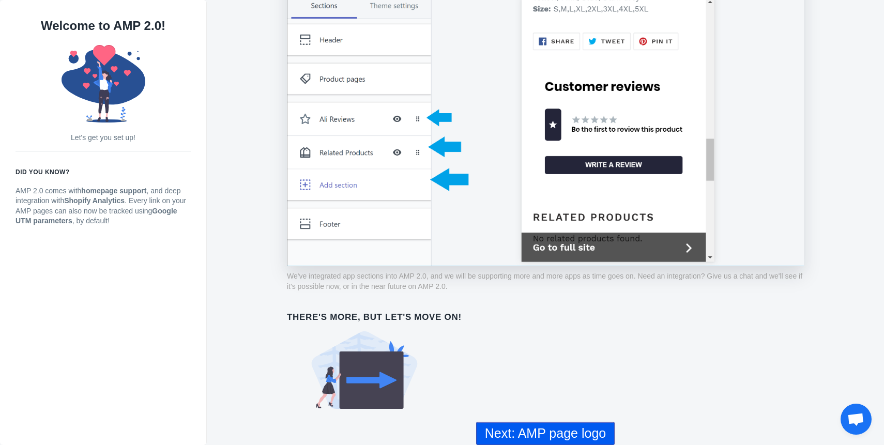 The height and width of the screenshot is (445, 884). What do you see at coordinates (96, 216) in the screenshot?
I see `strong: Google UTM parameters` at bounding box center [96, 216].